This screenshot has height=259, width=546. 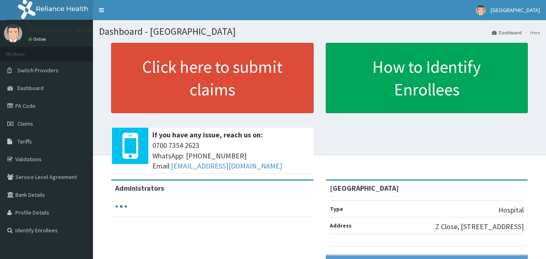 What do you see at coordinates (207, 135) in the screenshot?
I see `b: If you have any issue, reach us on:` at bounding box center [207, 135].